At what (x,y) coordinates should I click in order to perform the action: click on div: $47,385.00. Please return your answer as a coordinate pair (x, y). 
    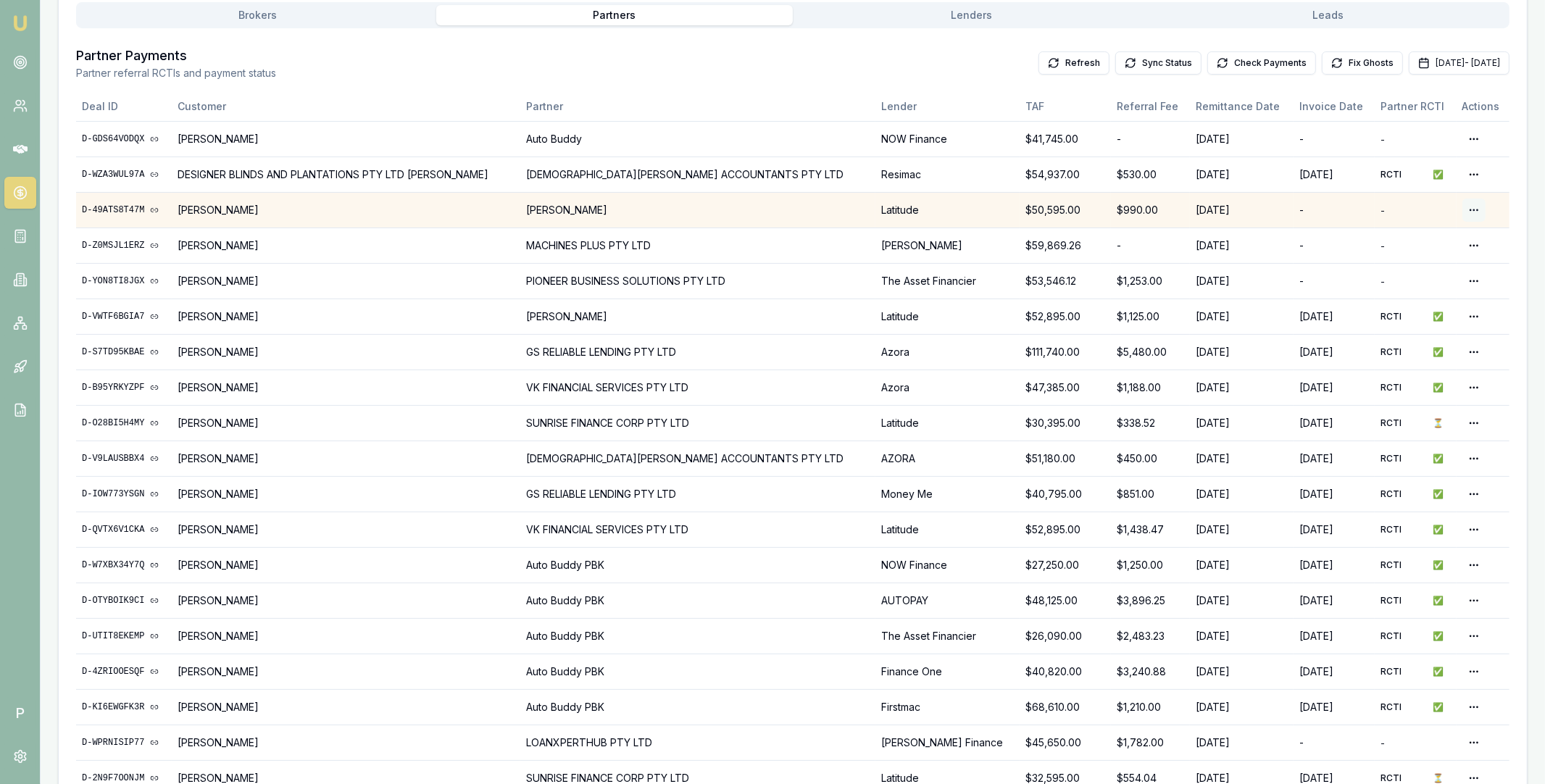
    Looking at the image, I should click on (1065, 388).